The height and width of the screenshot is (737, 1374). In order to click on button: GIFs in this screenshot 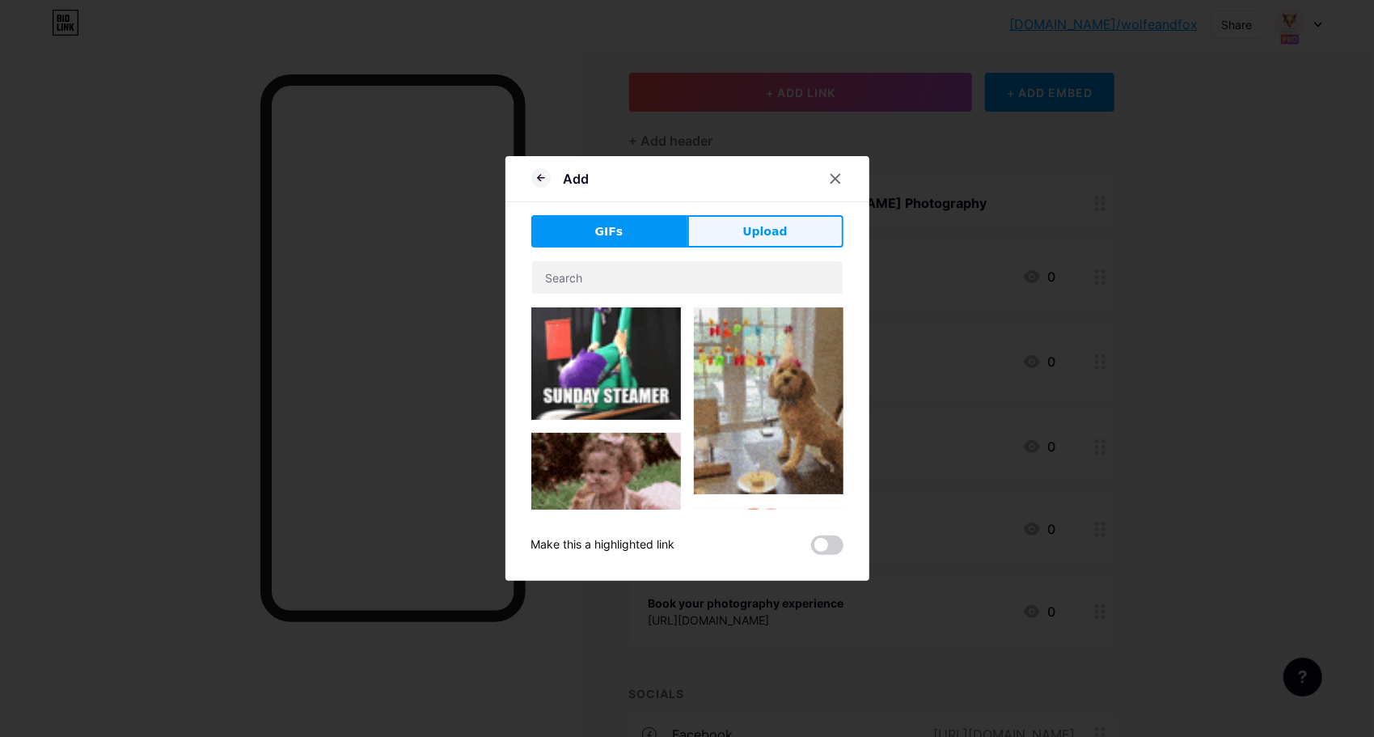, I will do `click(609, 231)`.